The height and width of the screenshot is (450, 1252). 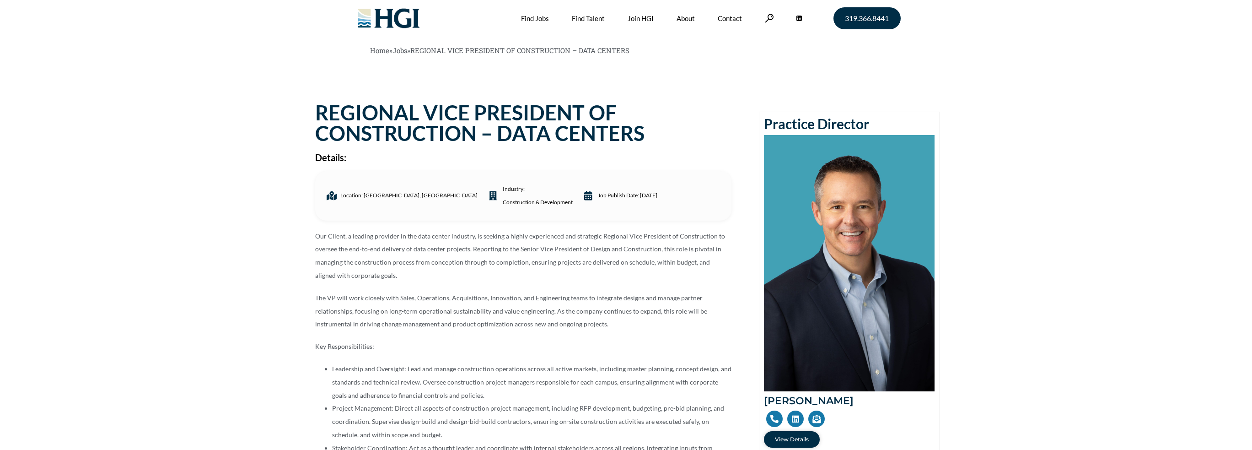 I want to click on h2: Practice Director, so click(x=849, y=123).